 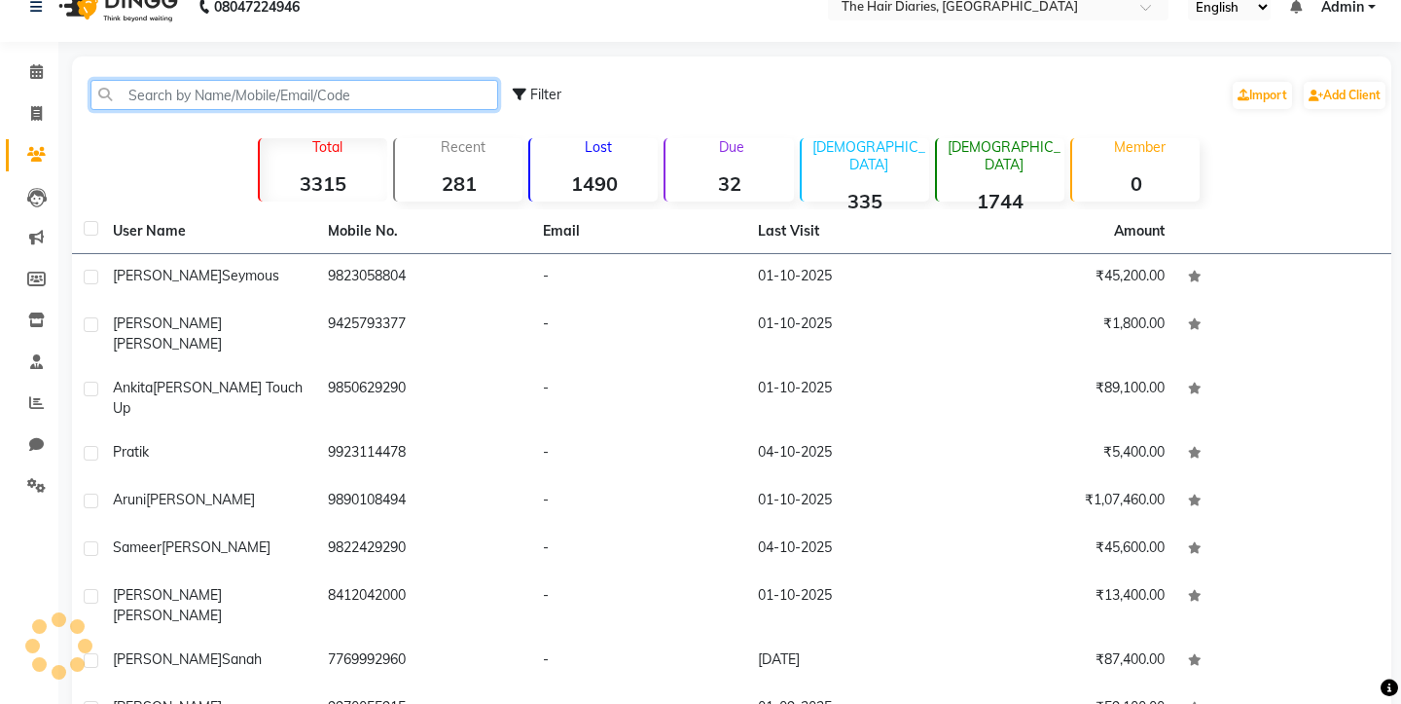 I want to click on td: ₹89,100.00, so click(x=1068, y=398).